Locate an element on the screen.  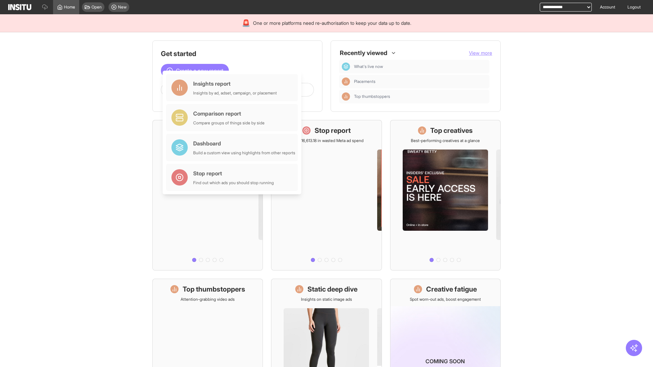
p: Insights on static image ads is located at coordinates (326, 300).